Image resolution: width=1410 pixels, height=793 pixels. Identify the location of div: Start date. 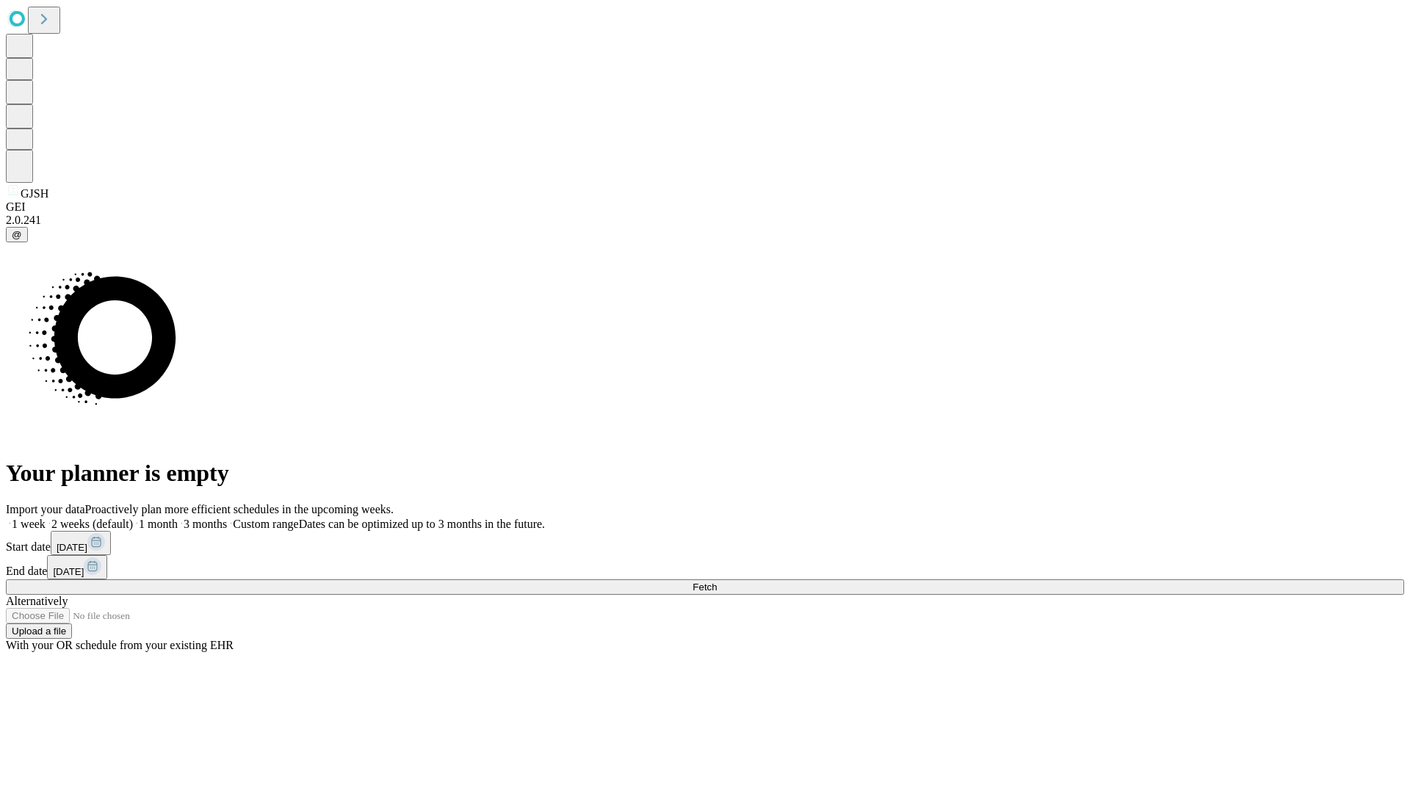
(705, 543).